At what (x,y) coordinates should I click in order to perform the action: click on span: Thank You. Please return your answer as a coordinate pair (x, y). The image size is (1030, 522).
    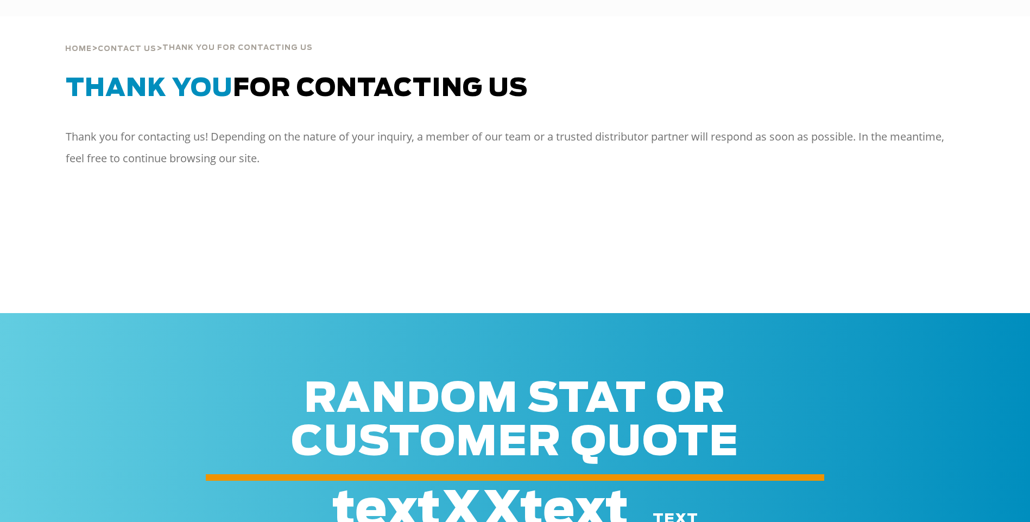
    Looking at the image, I should click on (149, 89).